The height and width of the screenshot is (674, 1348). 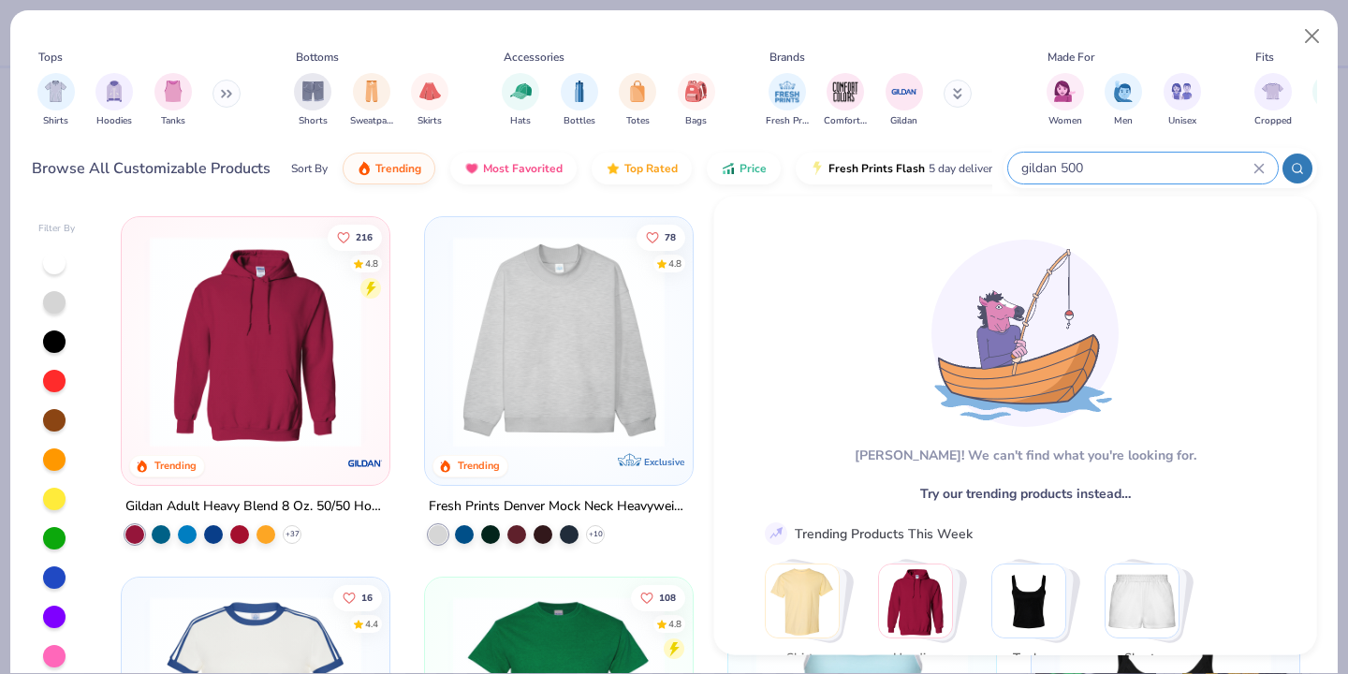 I want to click on img: Fresh Prints Image, so click(x=787, y=92).